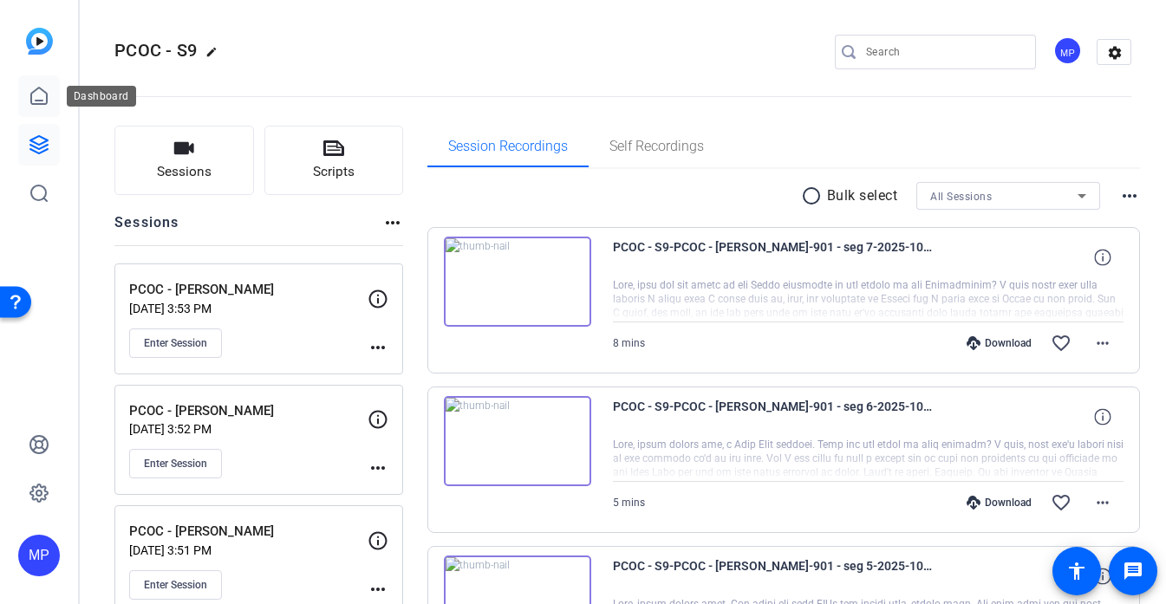  Describe the element at coordinates (101, 96) in the screenshot. I see `div: Dashboard` at that location.